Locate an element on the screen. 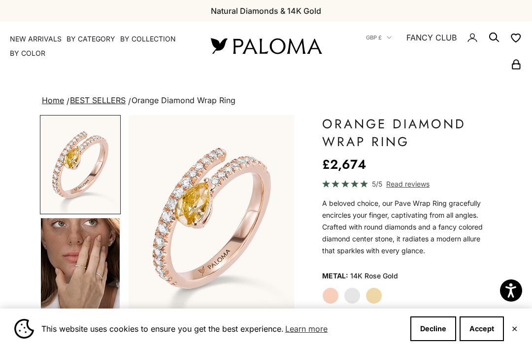 The width and height of the screenshot is (532, 349). a: NEW ARRIVALS is located at coordinates (35, 39).